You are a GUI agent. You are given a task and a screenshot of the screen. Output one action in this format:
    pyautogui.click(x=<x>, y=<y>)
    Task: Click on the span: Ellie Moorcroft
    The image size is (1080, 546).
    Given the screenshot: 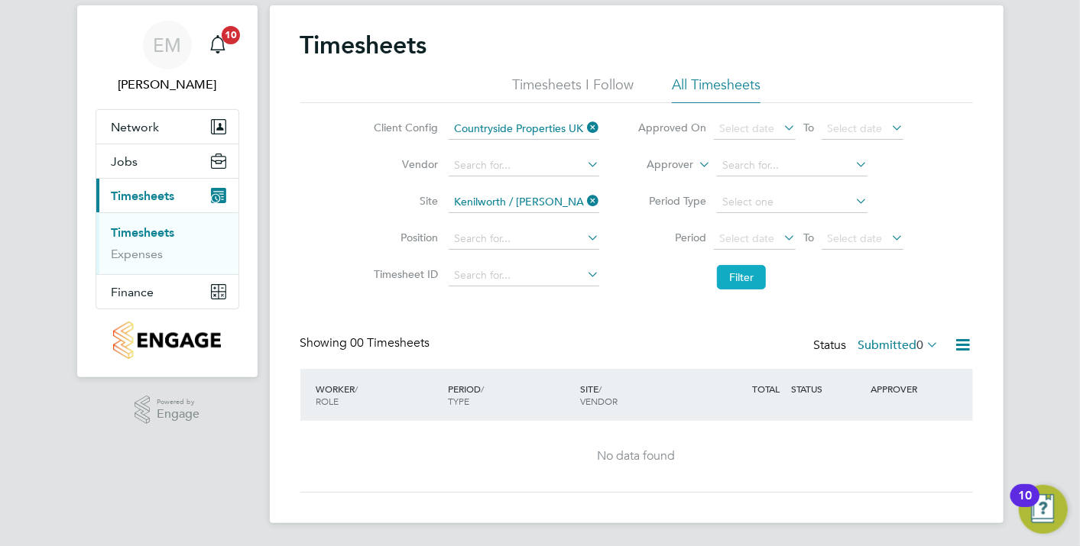 What is the action you would take?
    pyautogui.click(x=167, y=85)
    